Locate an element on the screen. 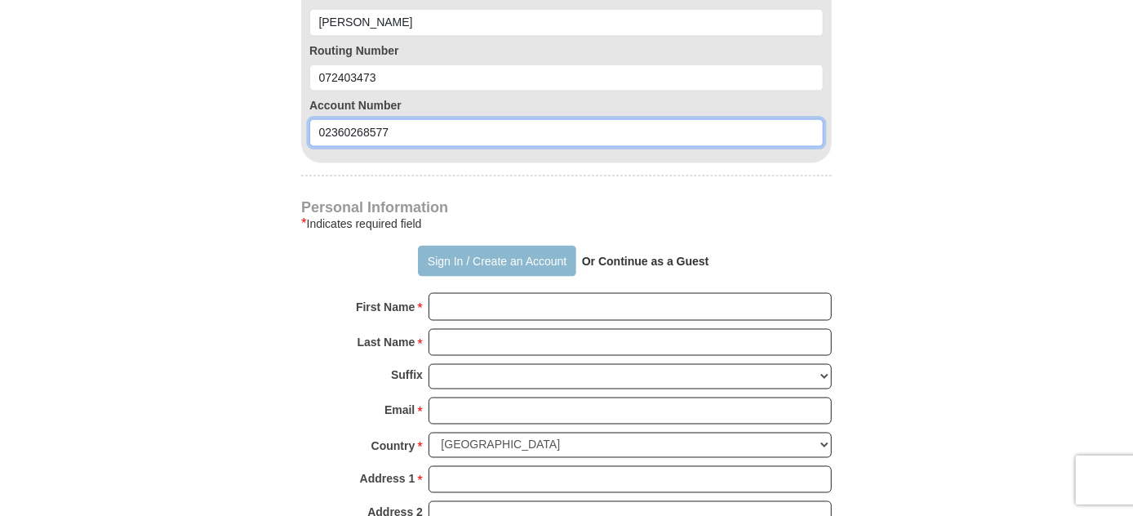  strong: First Name is located at coordinates (385, 307).